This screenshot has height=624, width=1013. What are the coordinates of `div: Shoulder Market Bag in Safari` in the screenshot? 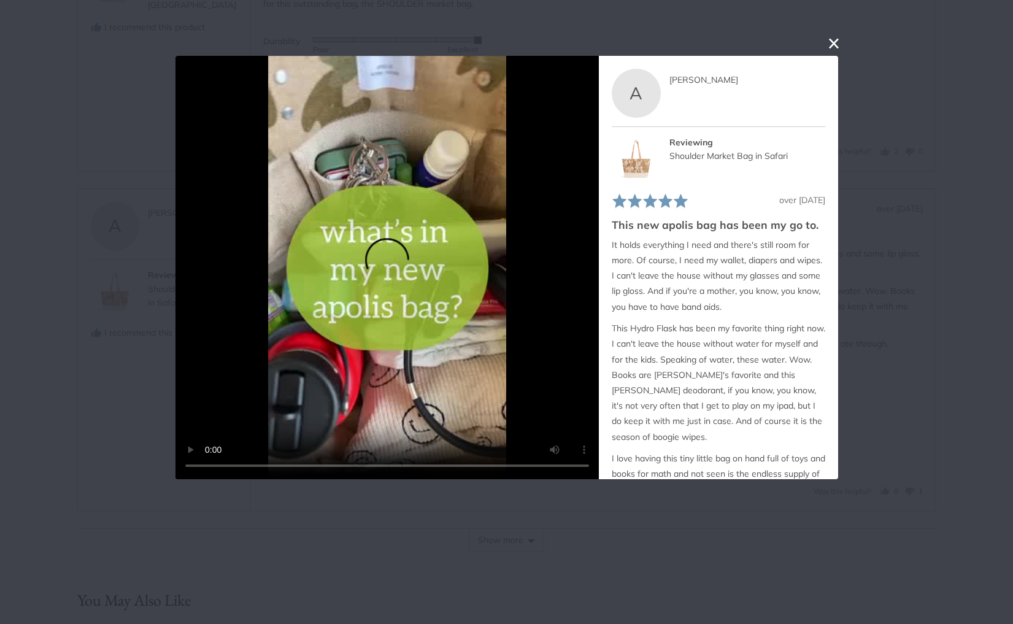 It's located at (747, 156).